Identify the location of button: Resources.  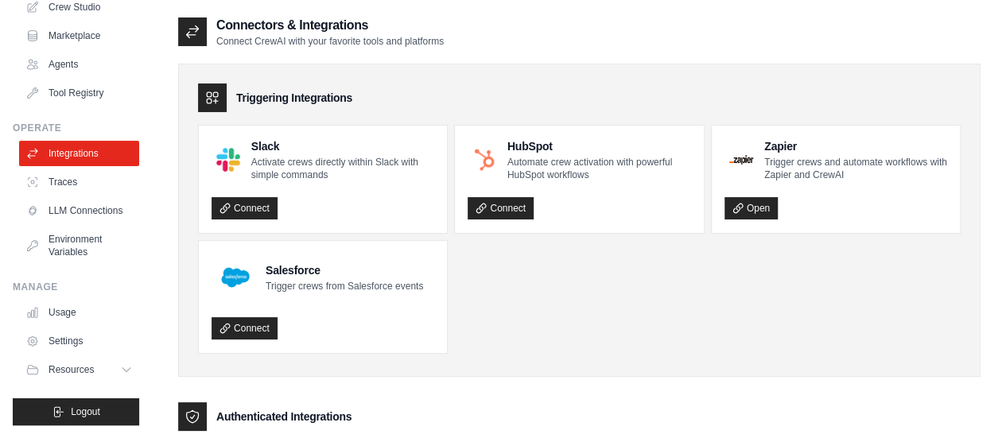
(79, 370).